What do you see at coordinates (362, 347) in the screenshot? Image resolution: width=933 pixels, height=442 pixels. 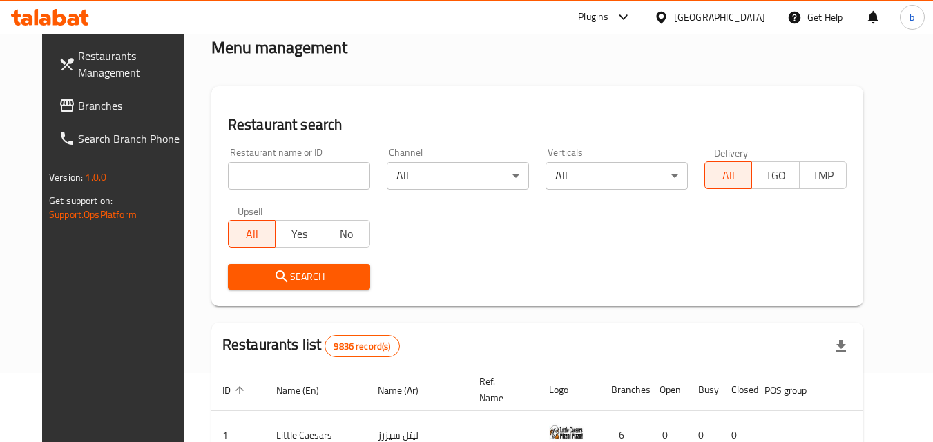 I see `span: 9836 record(s)` at bounding box center [362, 347].